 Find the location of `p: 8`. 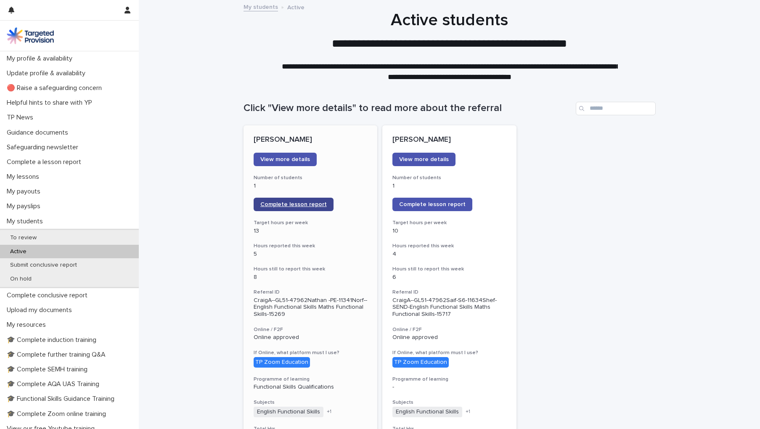

p: 8 is located at coordinates (310, 277).